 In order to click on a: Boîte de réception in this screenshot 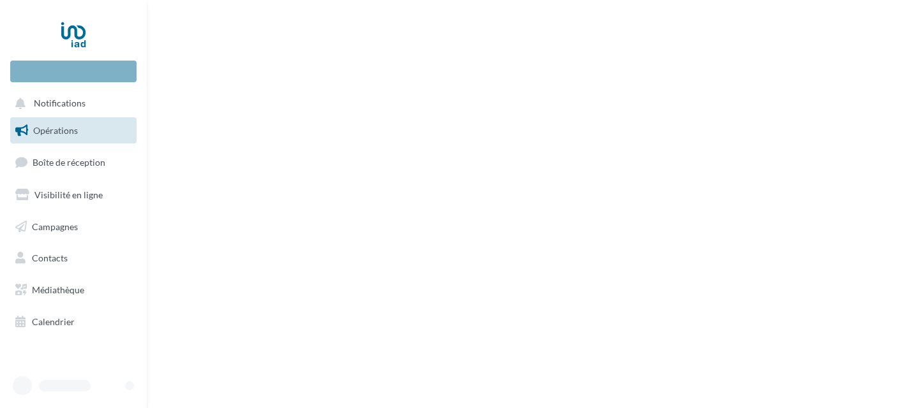, I will do `click(73, 162)`.